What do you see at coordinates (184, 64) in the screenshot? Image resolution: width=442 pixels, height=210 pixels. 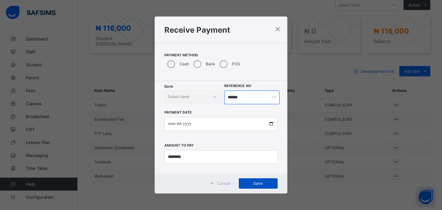 I see `label: Cash` at bounding box center [184, 64].